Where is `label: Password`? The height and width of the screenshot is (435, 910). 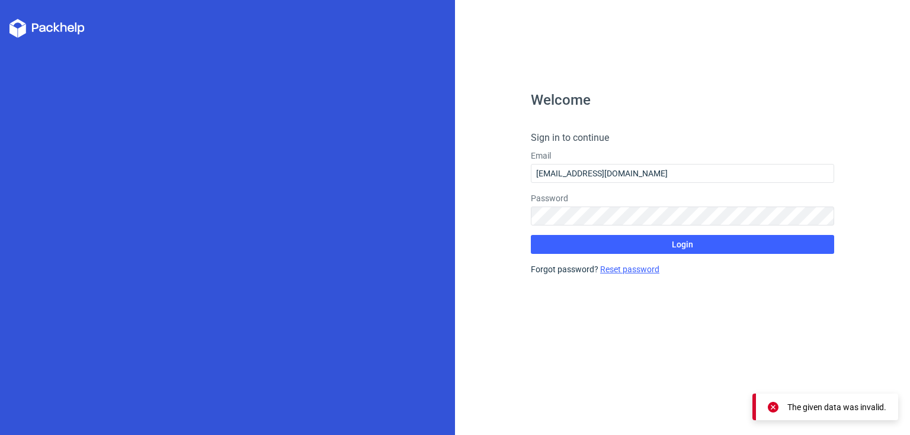 label: Password is located at coordinates (682, 198).